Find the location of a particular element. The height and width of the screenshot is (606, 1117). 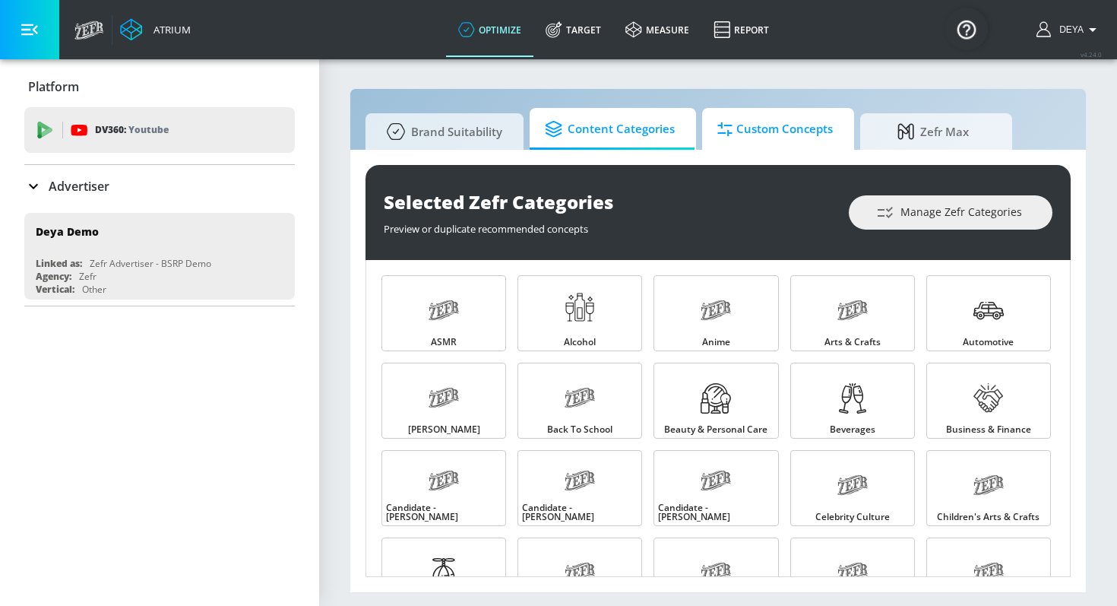

span: Arts & Crafts is located at coordinates (852, 342).